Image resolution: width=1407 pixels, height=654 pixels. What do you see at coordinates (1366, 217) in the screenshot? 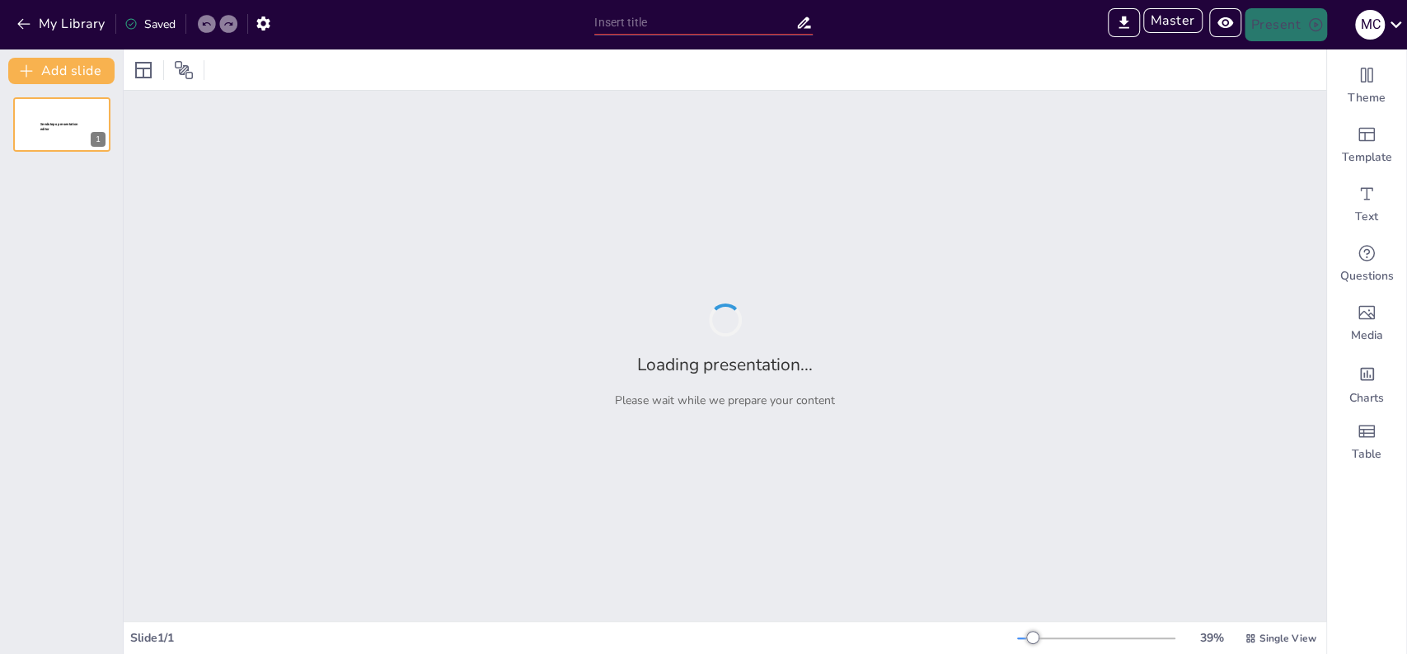
I see `span: Text` at bounding box center [1366, 217].